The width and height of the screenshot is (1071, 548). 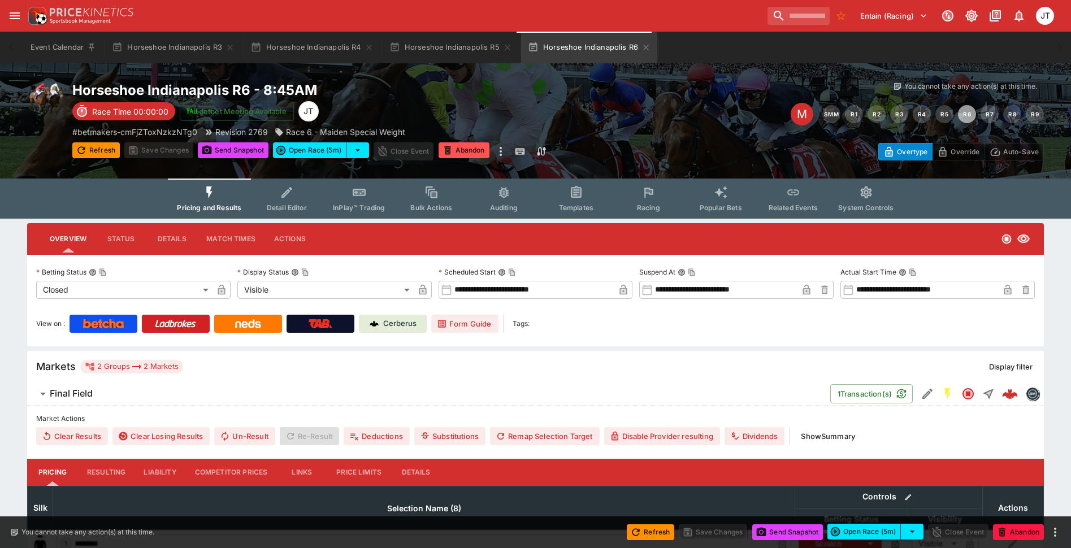 I want to click on button: Jetbet Meeting Available, so click(x=237, y=111).